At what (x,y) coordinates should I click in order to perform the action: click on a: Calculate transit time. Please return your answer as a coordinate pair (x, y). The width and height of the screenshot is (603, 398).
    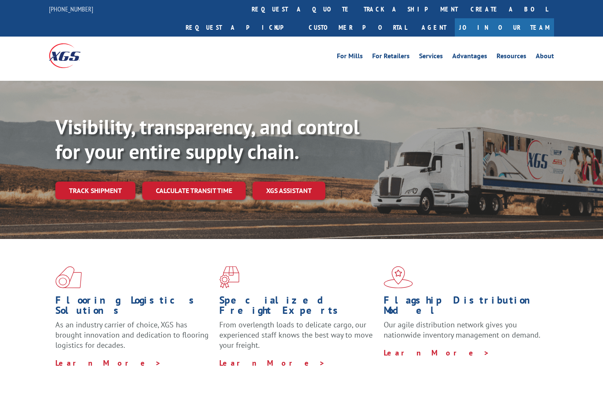
    Looking at the image, I should click on (194, 191).